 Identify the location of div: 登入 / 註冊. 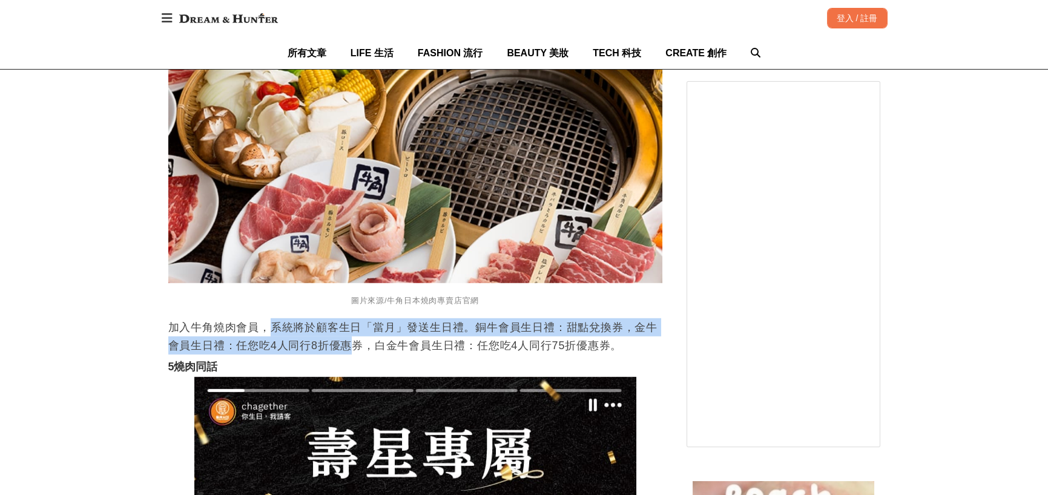
(857, 18).